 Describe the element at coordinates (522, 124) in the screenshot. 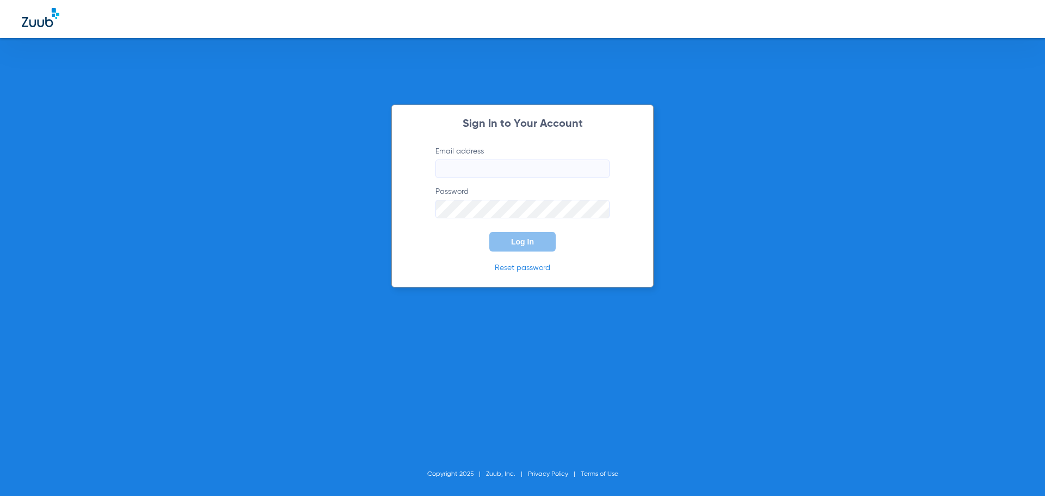

I see `h2: Sign In to Your Account` at that location.